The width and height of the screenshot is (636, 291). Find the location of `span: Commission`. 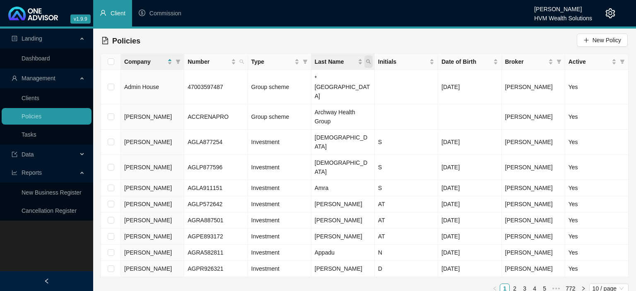

span: Commission is located at coordinates (165, 13).